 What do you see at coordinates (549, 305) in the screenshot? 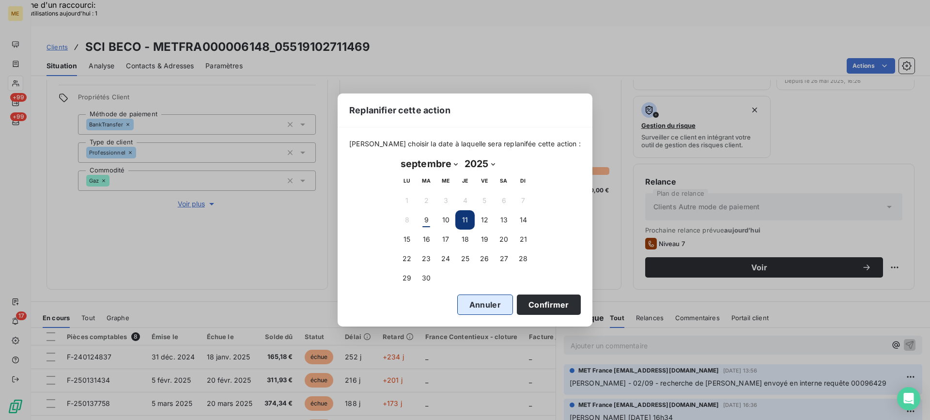
I see `button: Confirmer` at bounding box center [549, 305].